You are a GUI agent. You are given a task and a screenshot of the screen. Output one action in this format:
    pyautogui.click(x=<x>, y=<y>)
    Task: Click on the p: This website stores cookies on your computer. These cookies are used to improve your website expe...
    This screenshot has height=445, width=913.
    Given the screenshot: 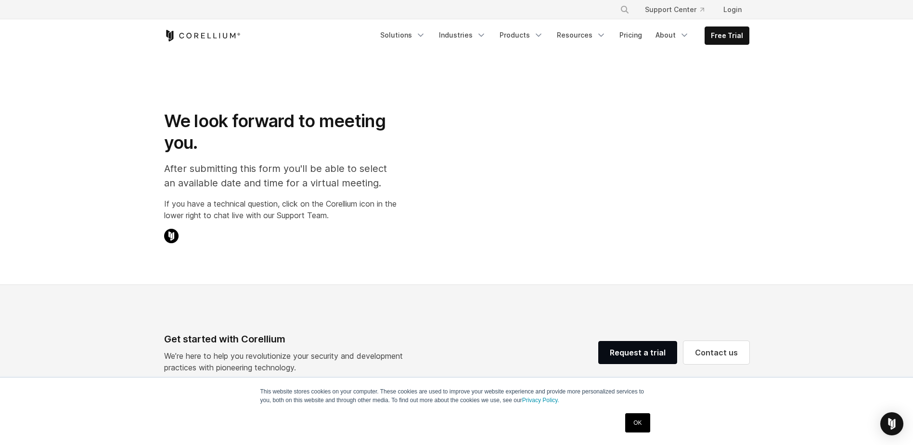 What is the action you would take?
    pyautogui.click(x=457, y=396)
    